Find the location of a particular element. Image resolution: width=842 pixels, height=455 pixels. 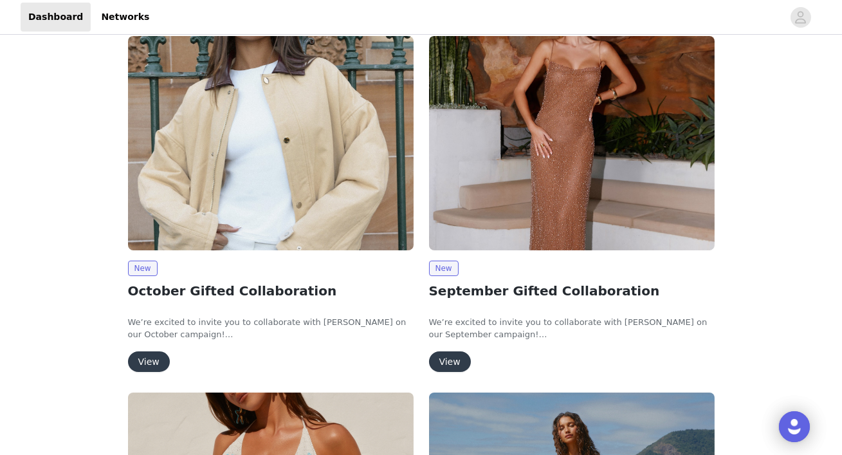

div: Open Intercom Messenger is located at coordinates (794, 427).